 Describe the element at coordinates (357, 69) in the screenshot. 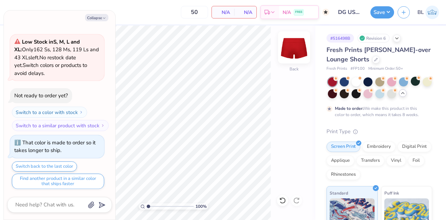

I see `span: # FP100` at that location.